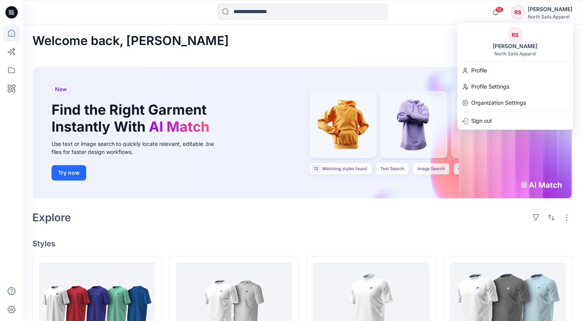  Describe the element at coordinates (500, 10) in the screenshot. I see `span: 13` at that location.